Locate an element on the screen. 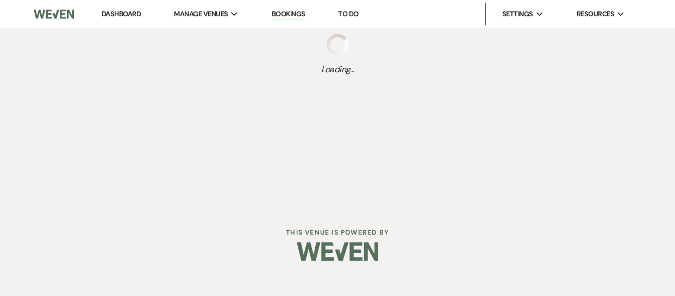  a: Bookings is located at coordinates (289, 14).